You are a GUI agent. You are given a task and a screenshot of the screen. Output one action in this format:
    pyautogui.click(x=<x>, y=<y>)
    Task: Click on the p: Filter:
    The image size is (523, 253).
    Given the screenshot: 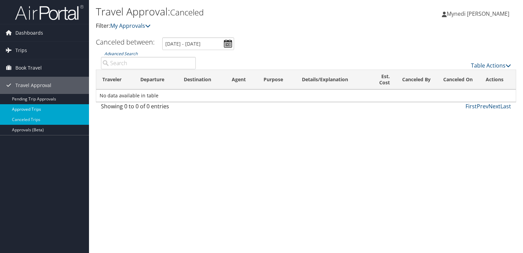 What is the action you would take?
    pyautogui.click(x=236, y=26)
    